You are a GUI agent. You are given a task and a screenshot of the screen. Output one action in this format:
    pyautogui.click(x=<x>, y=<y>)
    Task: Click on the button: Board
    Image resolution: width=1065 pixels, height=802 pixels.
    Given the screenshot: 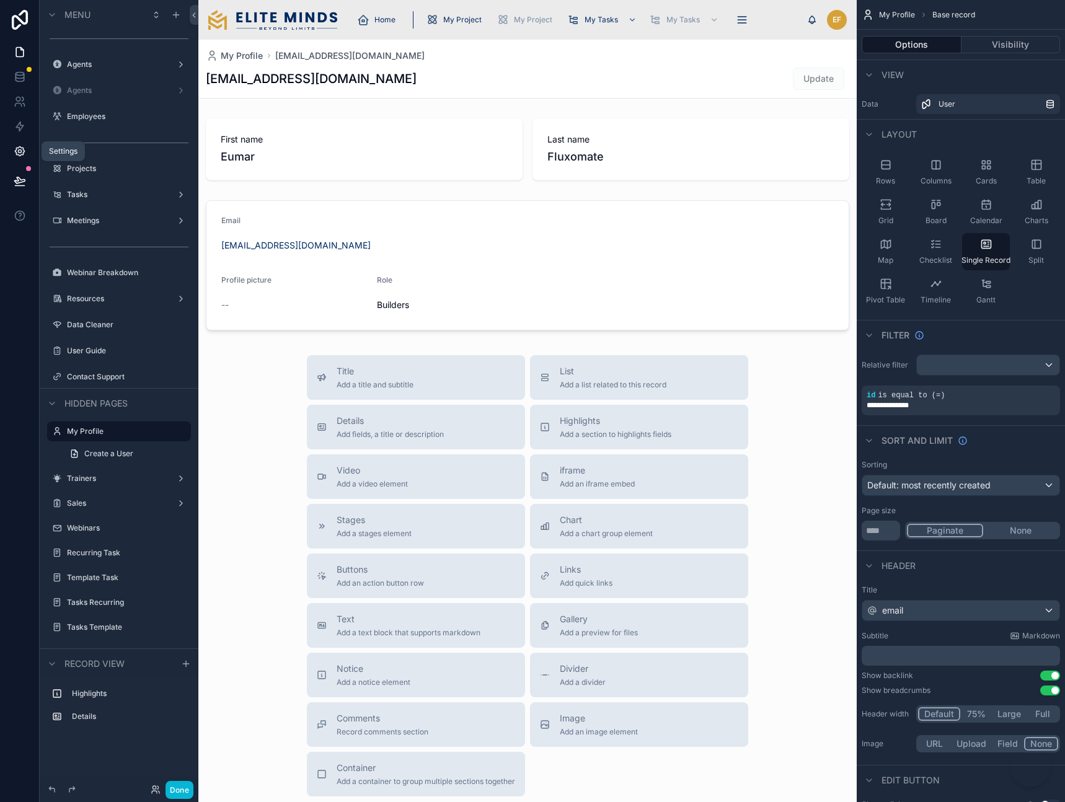 What is the action you would take?
    pyautogui.click(x=936, y=212)
    